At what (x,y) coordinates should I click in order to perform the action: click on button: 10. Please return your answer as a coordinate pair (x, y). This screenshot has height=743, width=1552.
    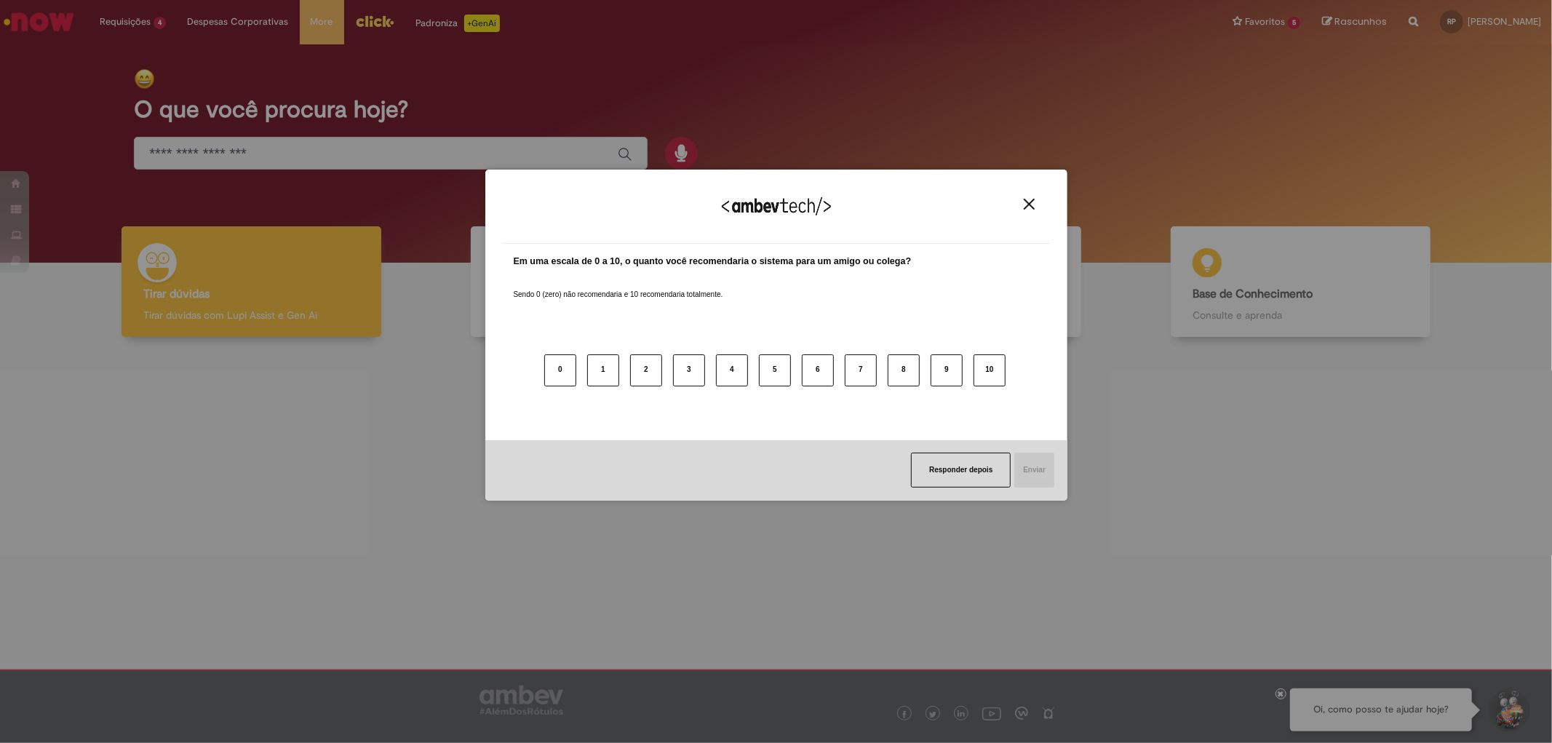
    Looking at the image, I should click on (989, 370).